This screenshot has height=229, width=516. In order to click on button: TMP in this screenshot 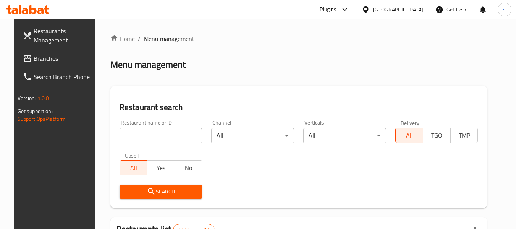, I will do `click(464, 135)`.